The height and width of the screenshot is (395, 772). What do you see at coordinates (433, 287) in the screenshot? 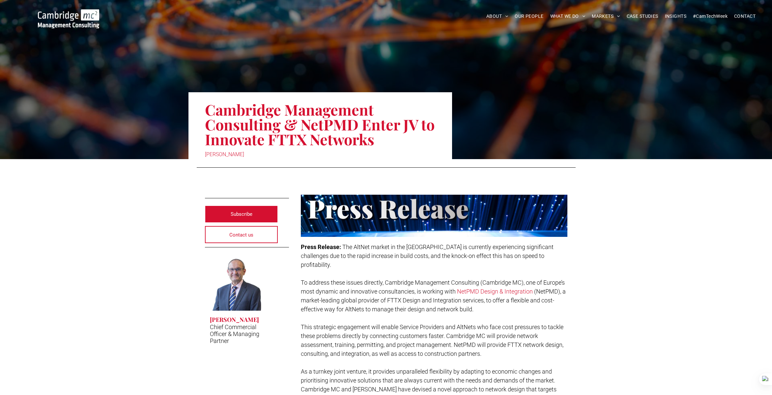
I see `span: To address these issues directly, Cambridge Management Consulting (Cambridge MC), one of Europe’s...` at bounding box center [433, 287].